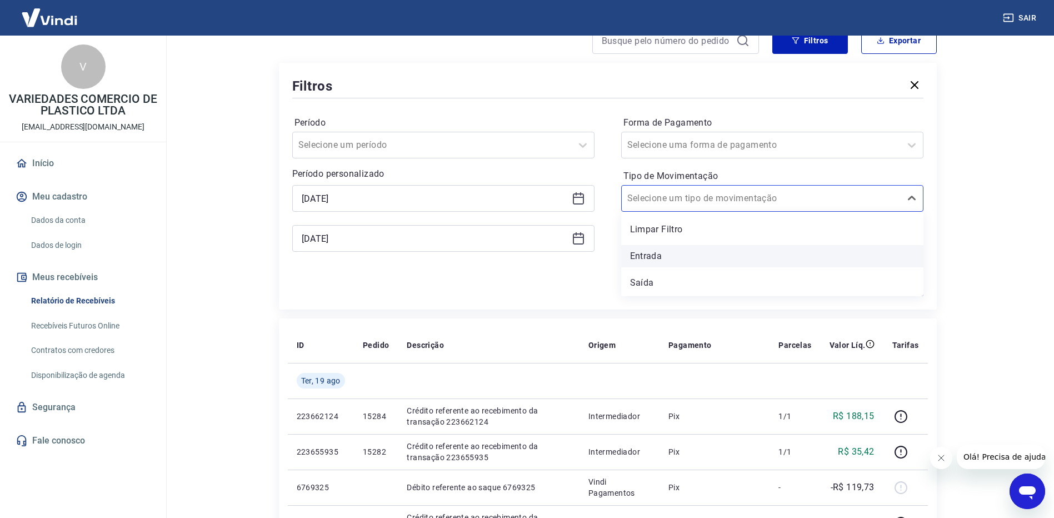 This screenshot has height=518, width=1054. I want to click on p: Parcelas, so click(794, 345).